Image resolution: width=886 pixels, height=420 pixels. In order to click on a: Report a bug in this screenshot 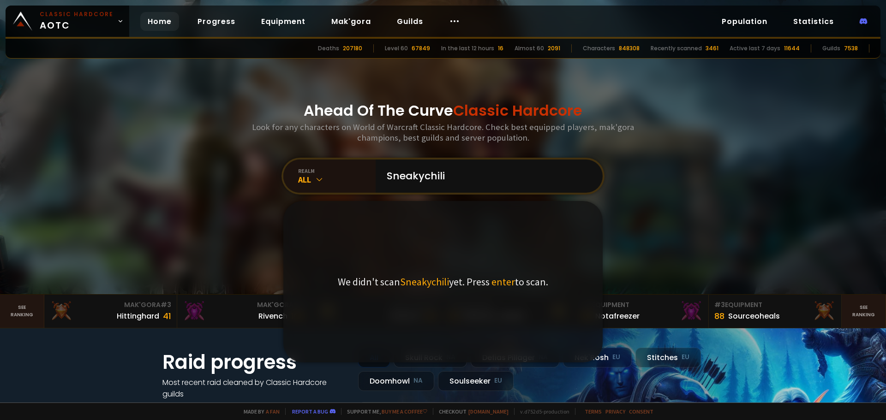, I will do `click(310, 412)`.